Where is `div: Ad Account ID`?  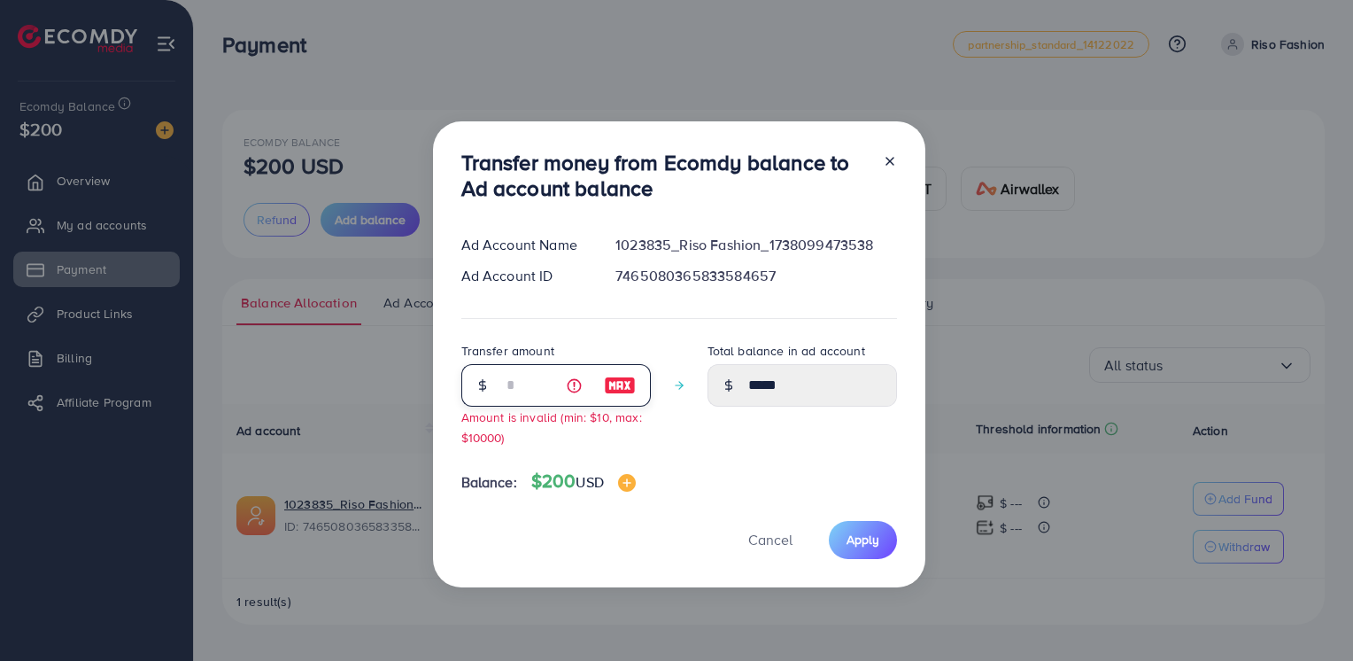 div: Ad Account ID is located at coordinates (524, 275).